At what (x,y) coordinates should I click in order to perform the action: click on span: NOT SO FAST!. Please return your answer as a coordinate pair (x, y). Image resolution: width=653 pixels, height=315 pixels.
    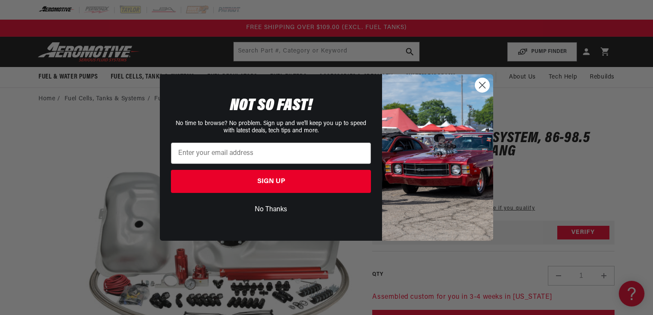
    Looking at the image, I should click on (271, 106).